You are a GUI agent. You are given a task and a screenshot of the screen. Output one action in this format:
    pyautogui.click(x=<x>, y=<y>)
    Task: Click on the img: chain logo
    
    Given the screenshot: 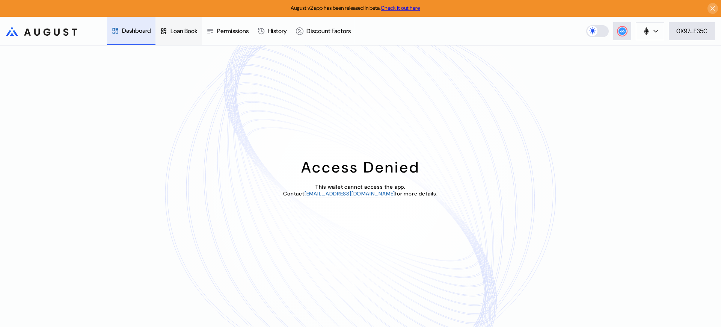 What is the action you would take?
    pyautogui.click(x=647, y=31)
    